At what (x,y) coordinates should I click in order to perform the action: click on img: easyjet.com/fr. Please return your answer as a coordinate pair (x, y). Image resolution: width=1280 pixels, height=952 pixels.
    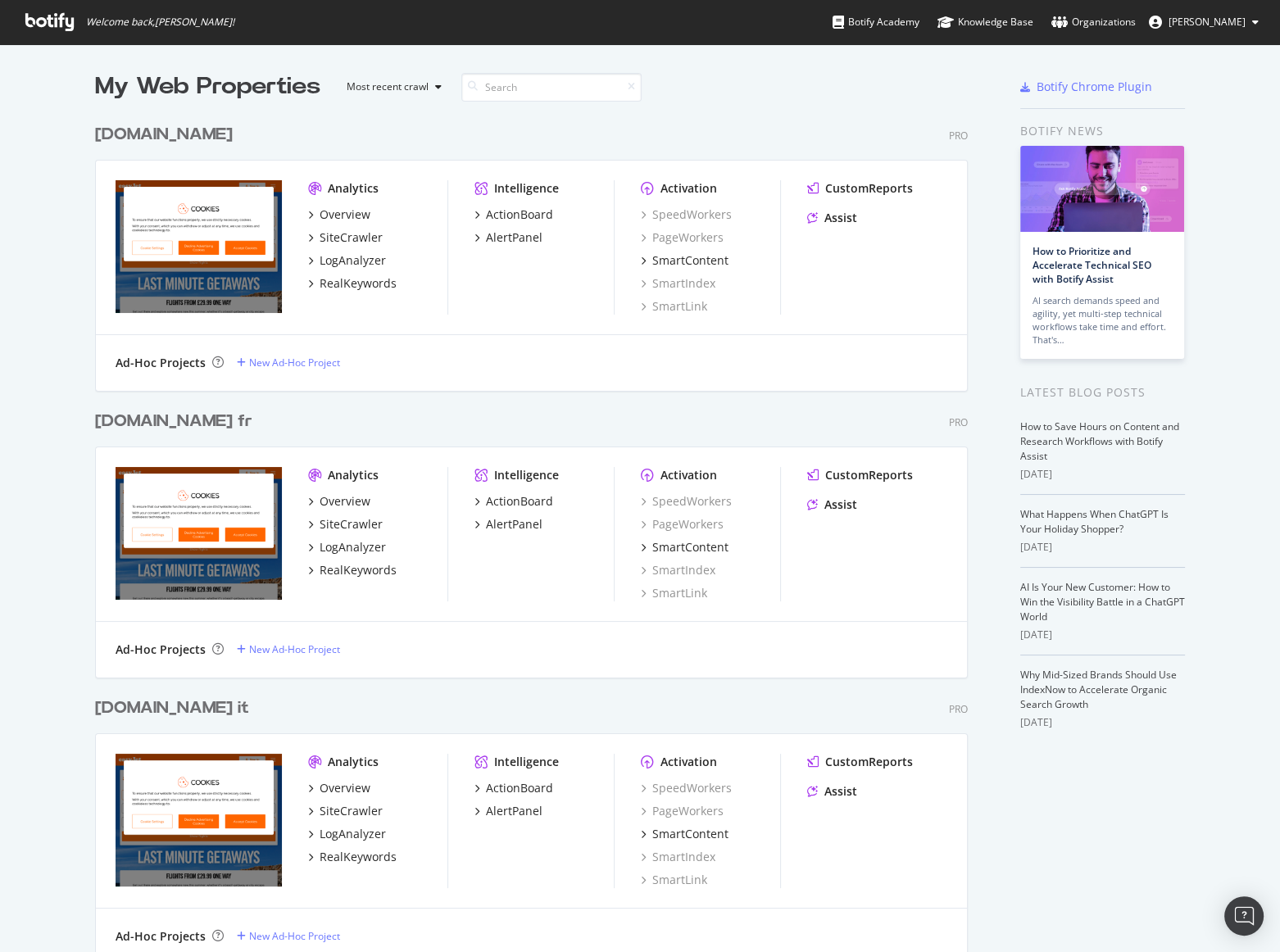
    Looking at the image, I should click on (199, 534).